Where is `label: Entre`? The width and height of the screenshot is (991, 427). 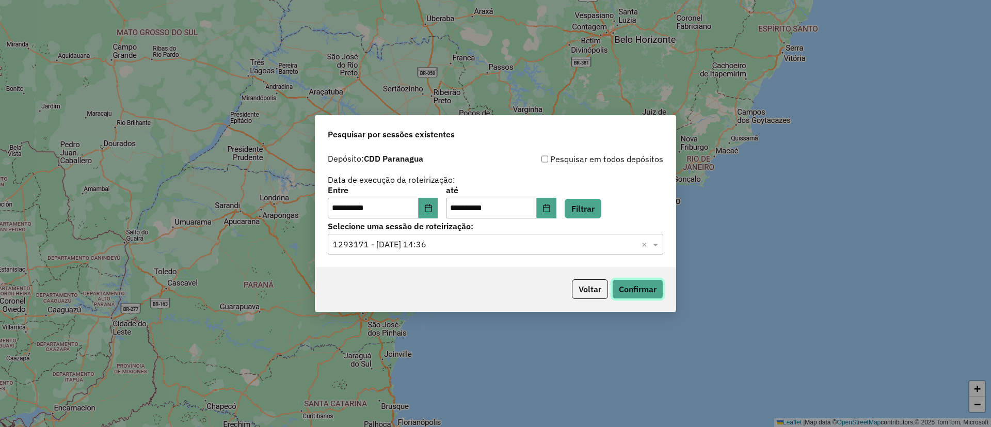
label: Entre is located at coordinates (382, 190).